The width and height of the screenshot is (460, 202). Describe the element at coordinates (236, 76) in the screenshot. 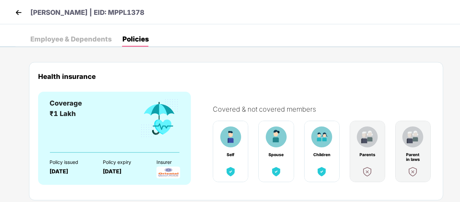

I see `div: Health insurance` at that location.